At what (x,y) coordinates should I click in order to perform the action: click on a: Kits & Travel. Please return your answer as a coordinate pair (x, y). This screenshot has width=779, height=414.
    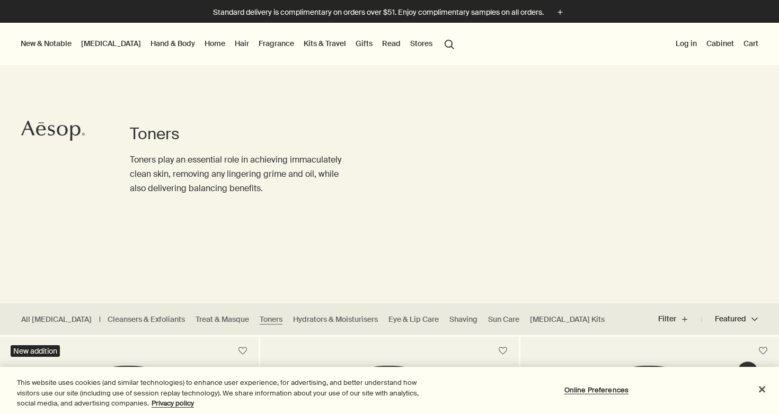
    Looking at the image, I should click on (325, 43).